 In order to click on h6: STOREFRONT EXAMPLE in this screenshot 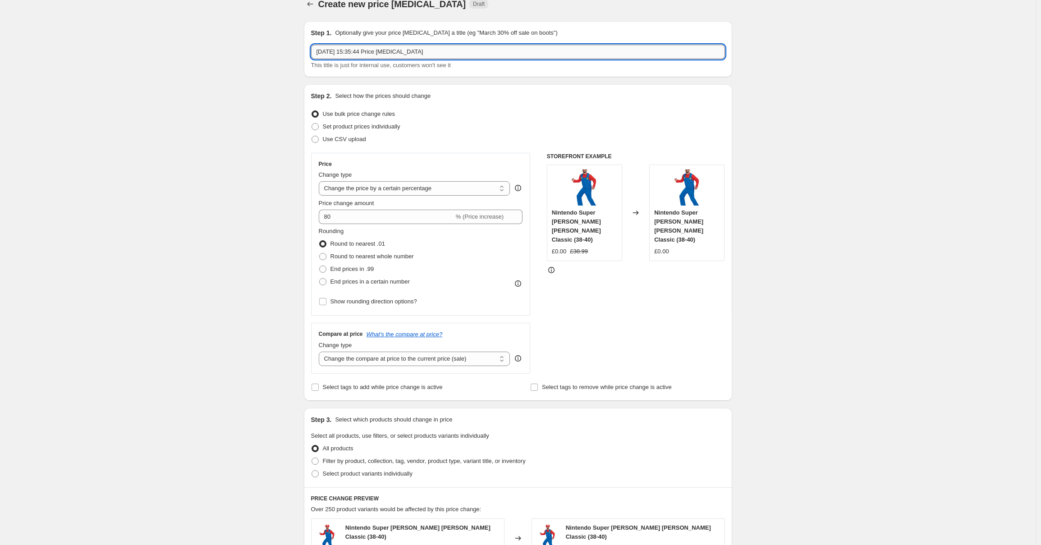, I will do `click(636, 156)`.